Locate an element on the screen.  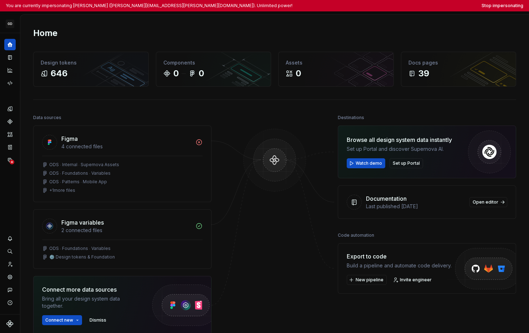
div: Search ⌘K is located at coordinates (10, 252).